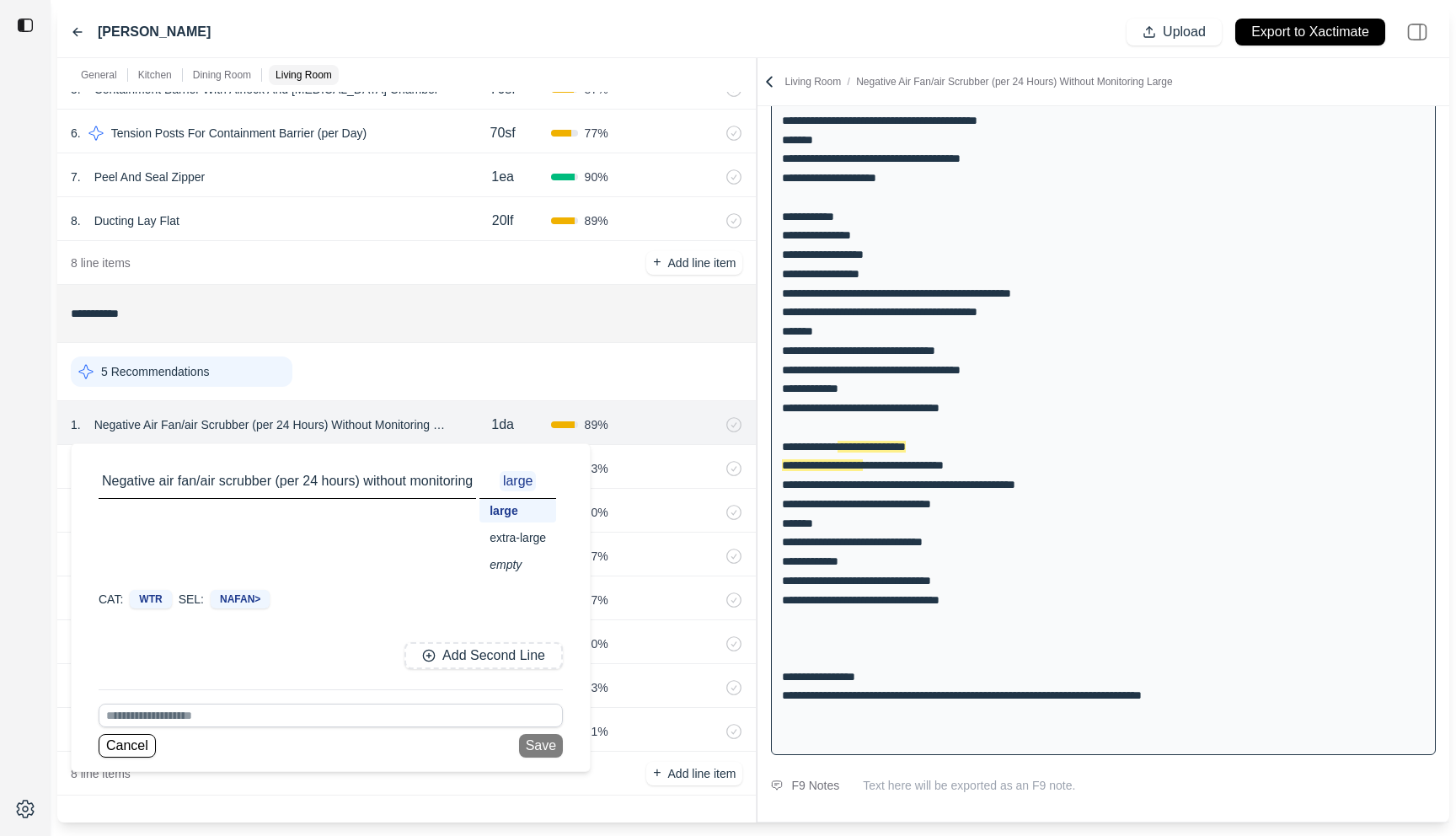 This screenshot has height=836, width=1456. Describe the element at coordinates (221, 75) in the screenshot. I see `p: Dining Room` at that location.